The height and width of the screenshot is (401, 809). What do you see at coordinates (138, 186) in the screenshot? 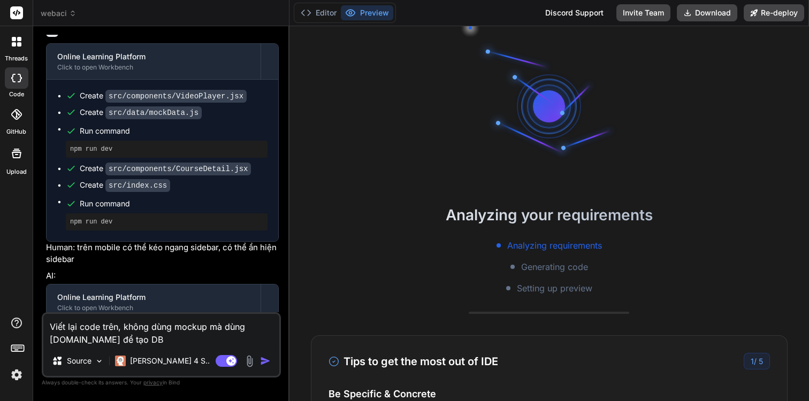
I see `code: src/index.css` at bounding box center [138, 186].